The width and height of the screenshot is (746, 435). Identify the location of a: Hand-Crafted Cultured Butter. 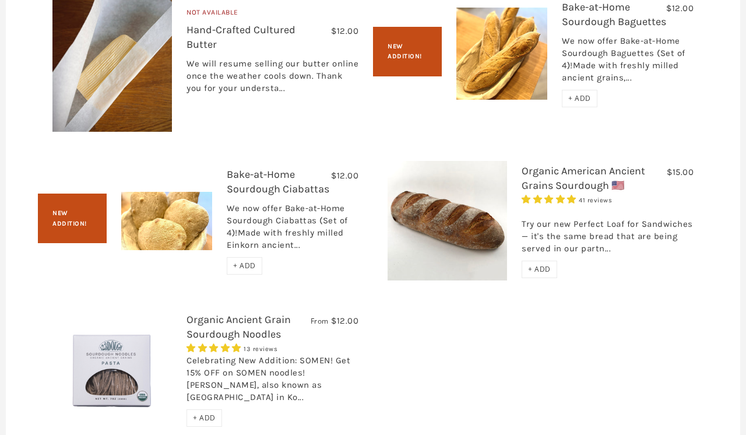
(241, 37).